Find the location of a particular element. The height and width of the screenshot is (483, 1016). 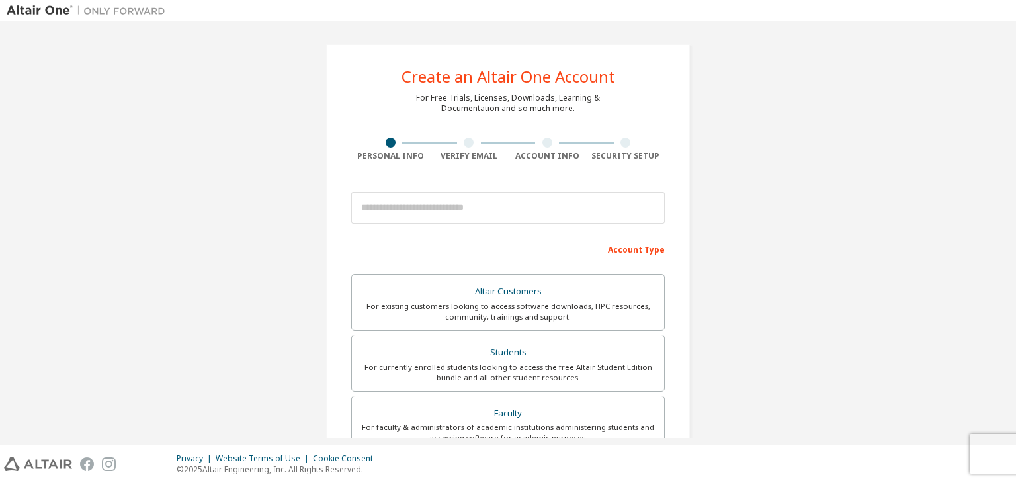

div: Security Setup is located at coordinates (626, 156).